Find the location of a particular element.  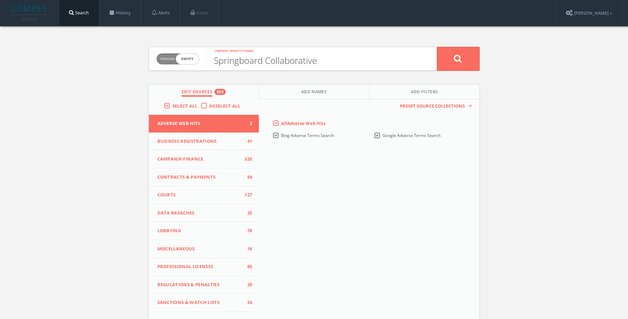

span: Person is located at coordinates (167, 59).